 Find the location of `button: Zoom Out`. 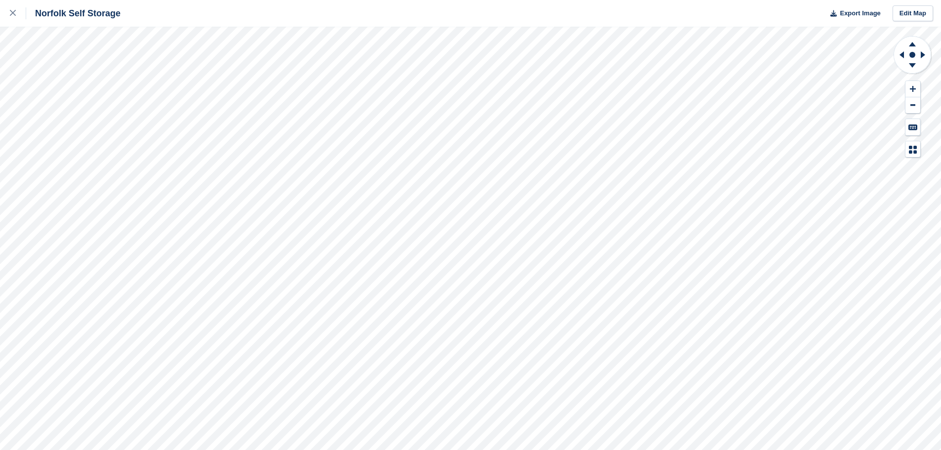

button: Zoom Out is located at coordinates (913, 105).